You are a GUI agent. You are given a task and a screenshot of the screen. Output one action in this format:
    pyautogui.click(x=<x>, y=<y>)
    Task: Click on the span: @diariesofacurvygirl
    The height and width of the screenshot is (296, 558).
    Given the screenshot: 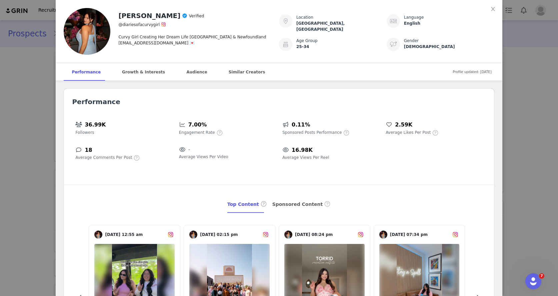 What is the action you would take?
    pyautogui.click(x=139, y=25)
    